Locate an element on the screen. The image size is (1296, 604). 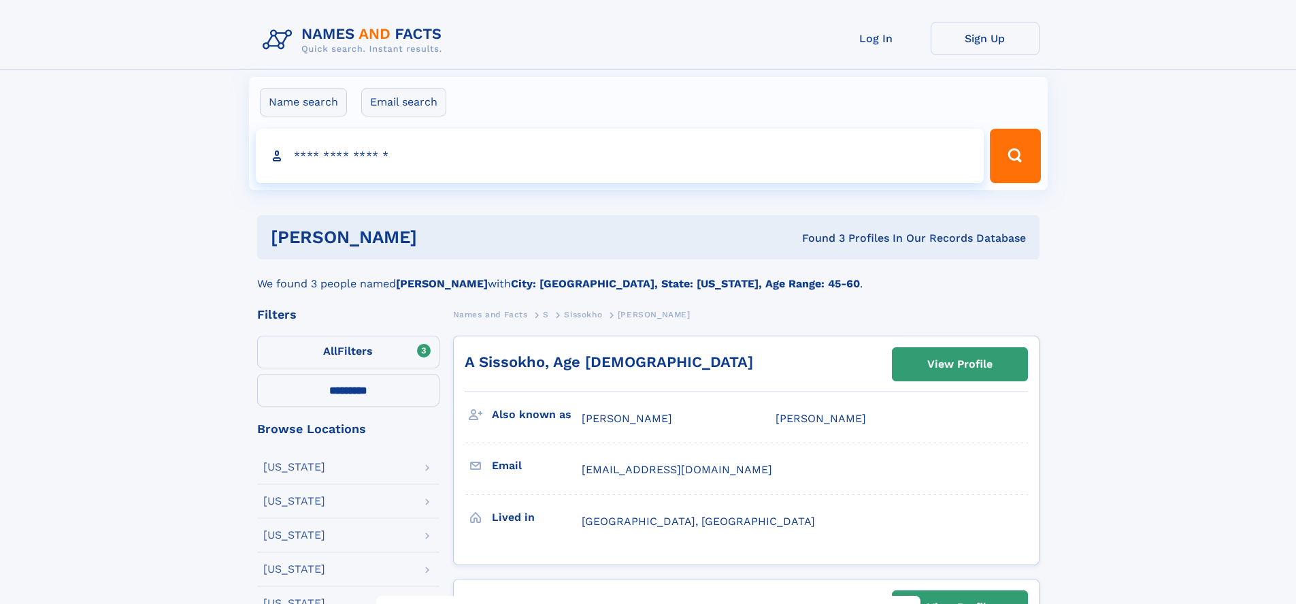
h3: Email is located at coordinates (537, 465).